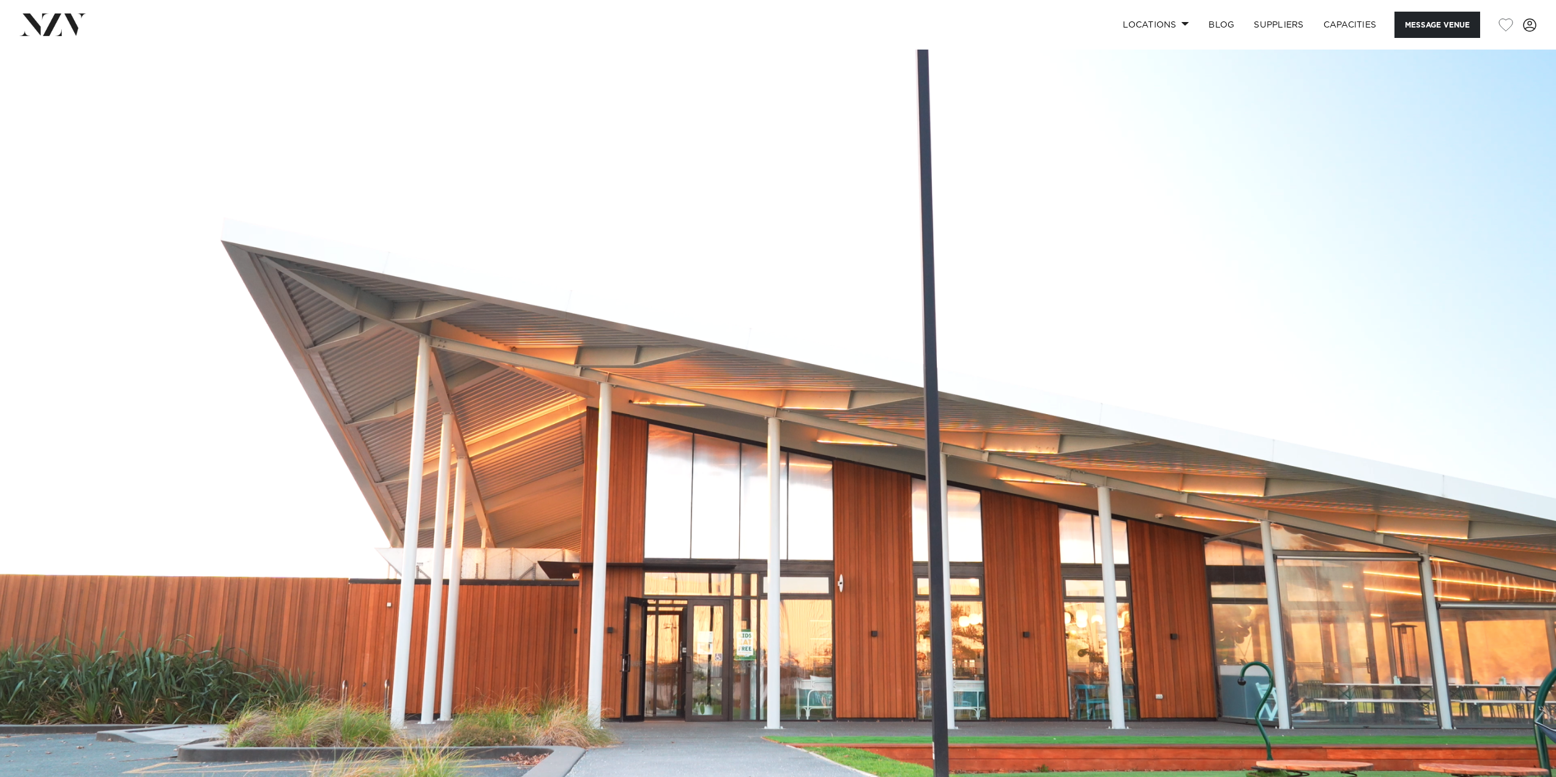 Image resolution: width=1556 pixels, height=777 pixels. I want to click on a: Locations, so click(1156, 24).